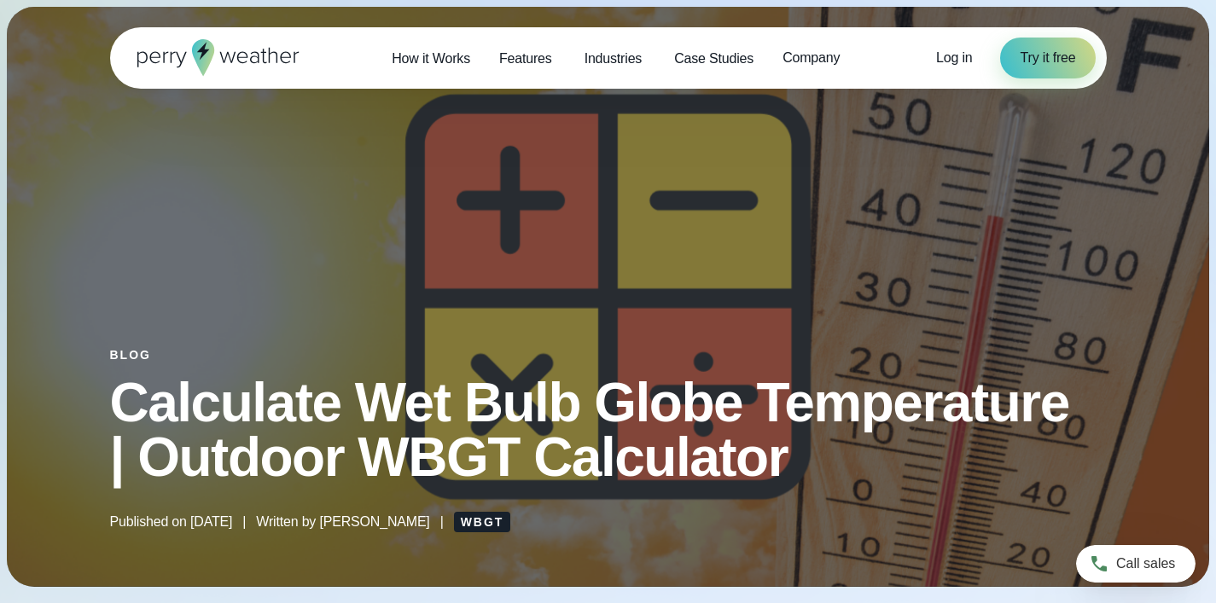  What do you see at coordinates (1135, 564) in the screenshot?
I see `a: Call sales` at bounding box center [1135, 564].